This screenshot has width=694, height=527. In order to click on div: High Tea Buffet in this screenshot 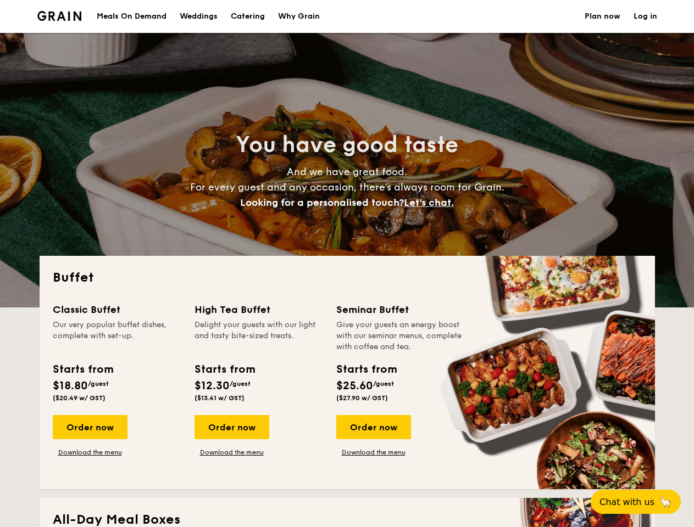, I will do `click(259, 310)`.